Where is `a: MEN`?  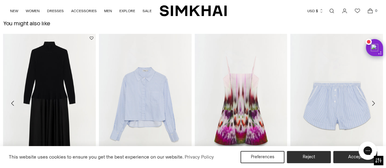
a: MEN is located at coordinates (108, 11).